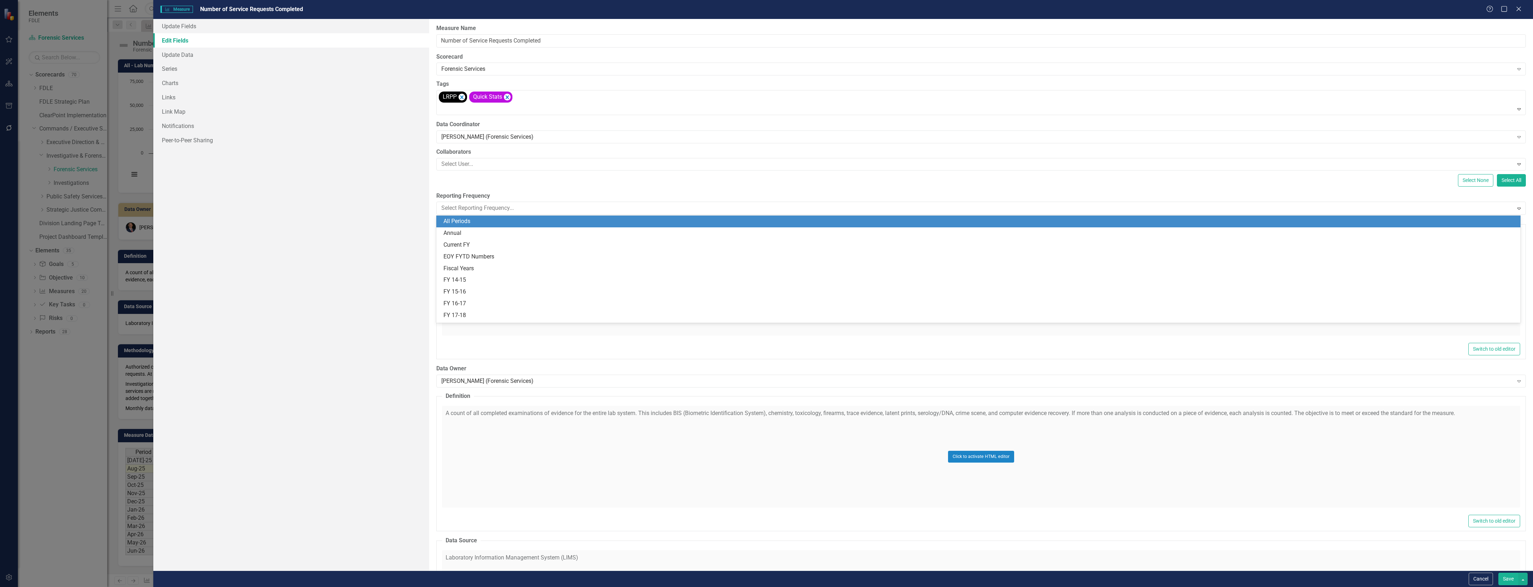 The width and height of the screenshot is (1533, 587). Describe the element at coordinates (252, 9) in the screenshot. I see `span: Number of Service Requests Completed` at that location.